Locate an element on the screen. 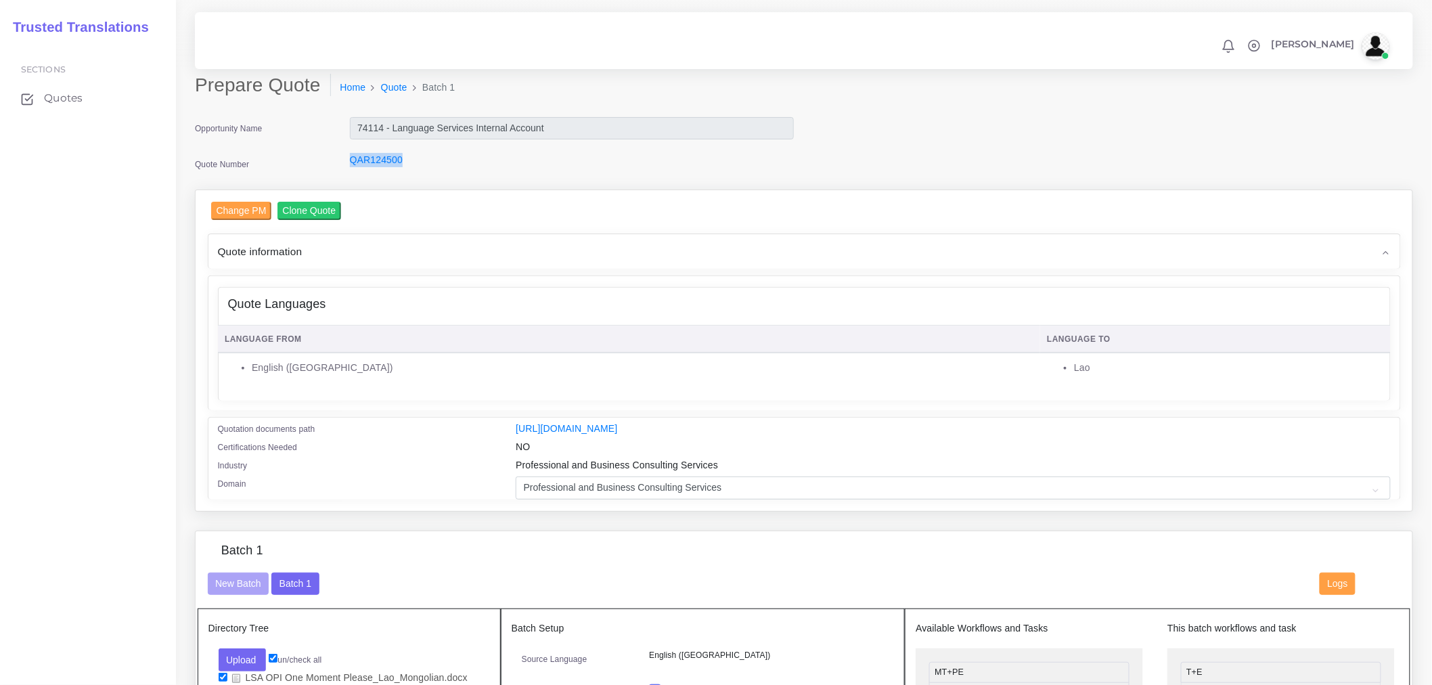 The width and height of the screenshot is (1432, 685). button: Batch 1 is located at coordinates (295, 584).